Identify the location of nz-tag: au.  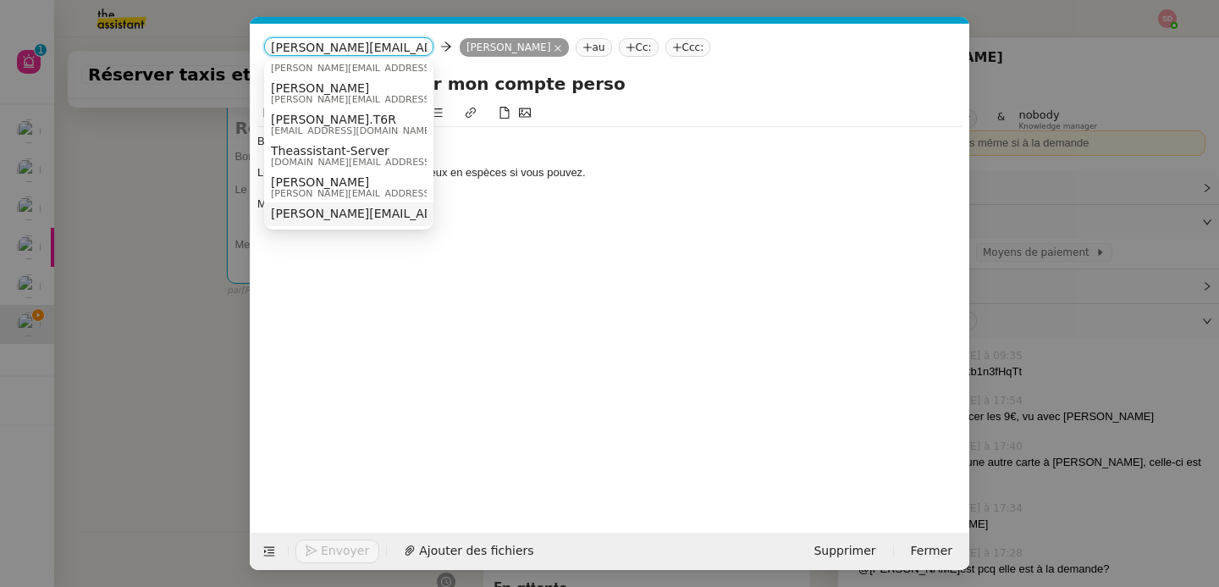
(594, 47).